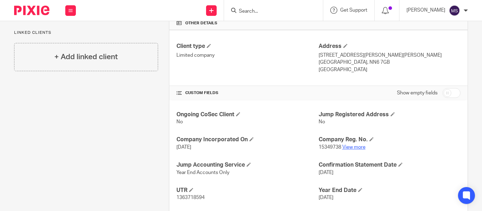 This screenshot has height=211, width=482. I want to click on span: 1363718594, so click(190, 198).